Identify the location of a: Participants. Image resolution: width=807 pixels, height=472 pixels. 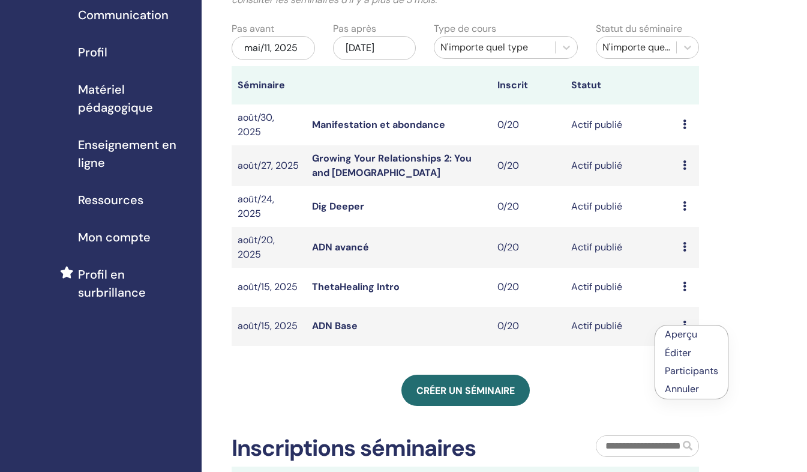
(691, 370).